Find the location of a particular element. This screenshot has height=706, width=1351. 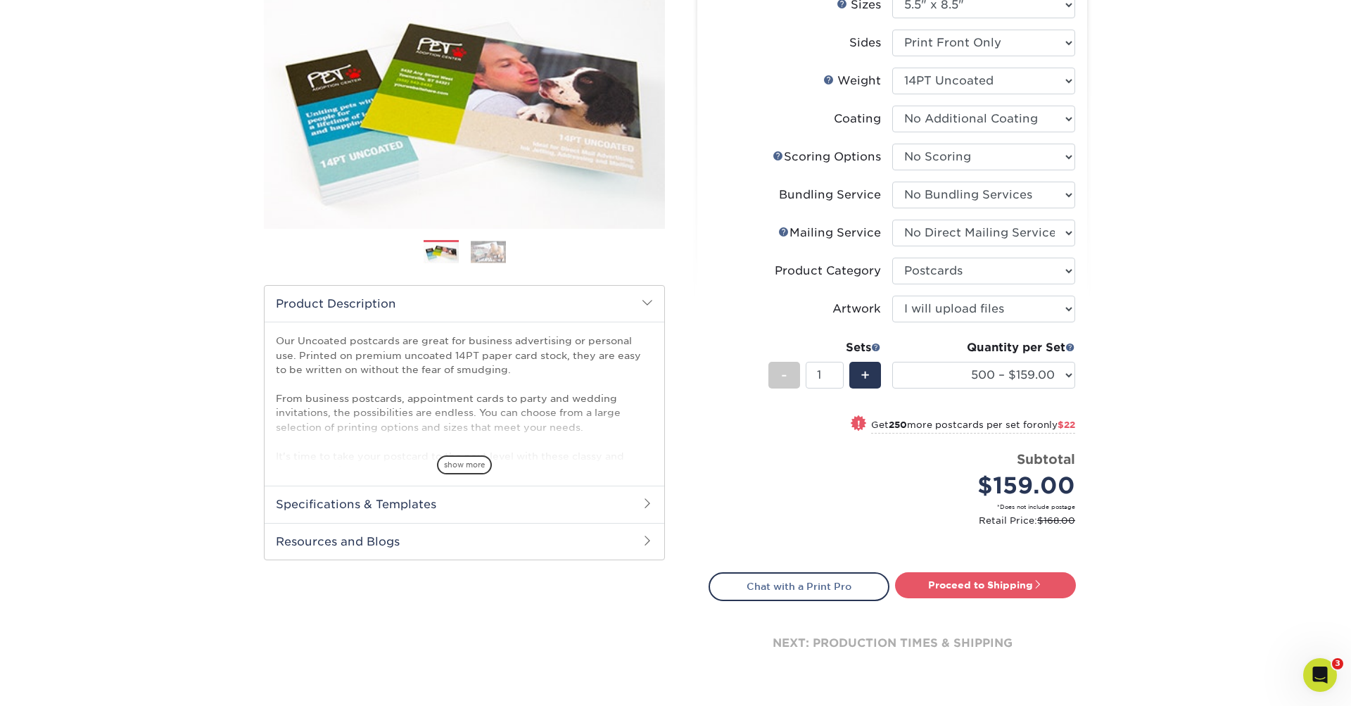

a: Proceed to Shipping is located at coordinates (985, 585).